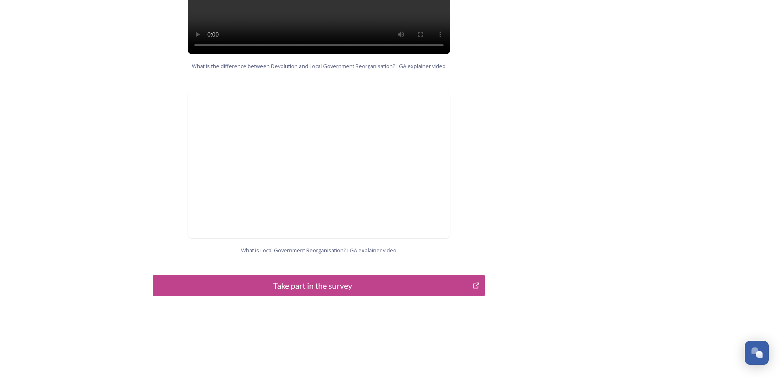 The image size is (781, 377). What do you see at coordinates (319, 250) in the screenshot?
I see `span: What is Local Government Reorganisation? LGA explainer video` at bounding box center [319, 250].